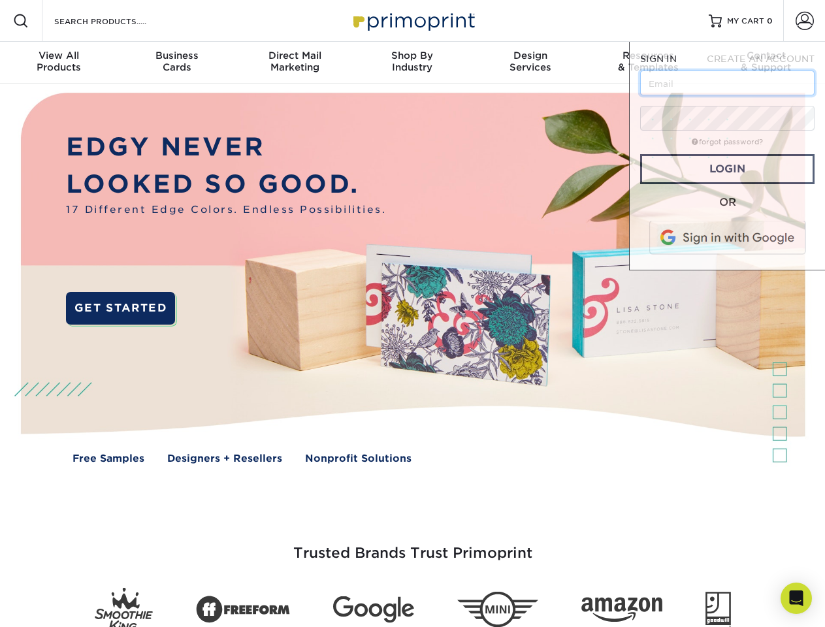 The image size is (825, 627). Describe the element at coordinates (225, 458) in the screenshot. I see `a: Designers + Resellers` at that location.